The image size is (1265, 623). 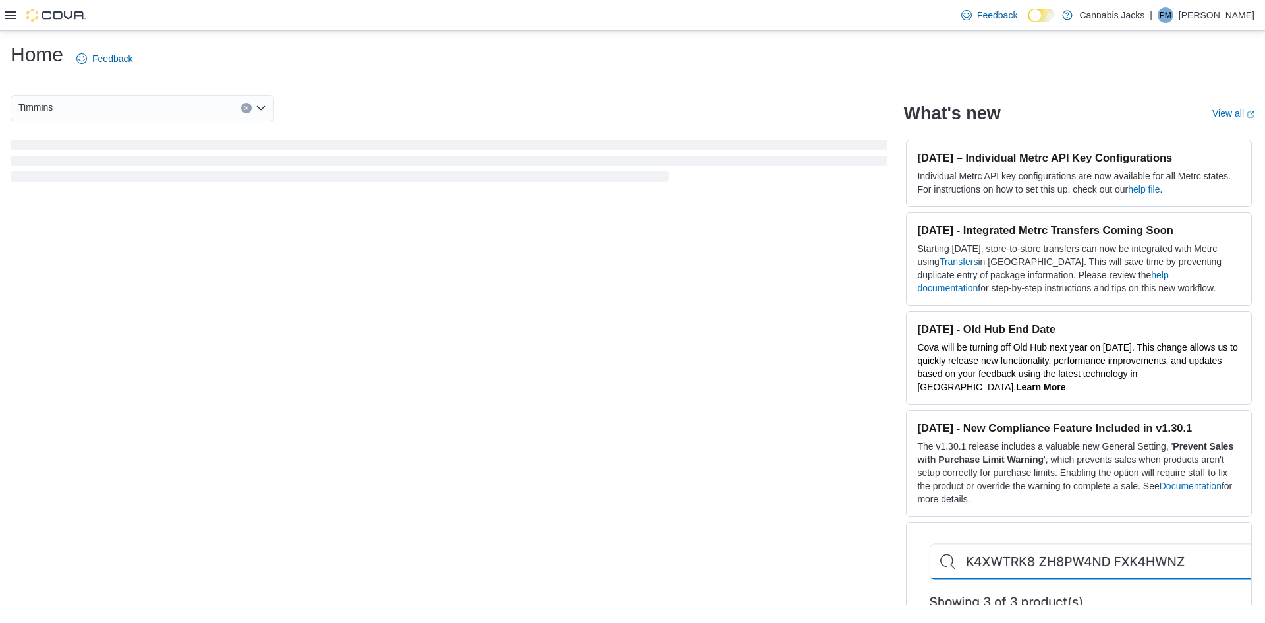 What do you see at coordinates (959, 262) in the screenshot?
I see `a: Transfers` at bounding box center [959, 262].